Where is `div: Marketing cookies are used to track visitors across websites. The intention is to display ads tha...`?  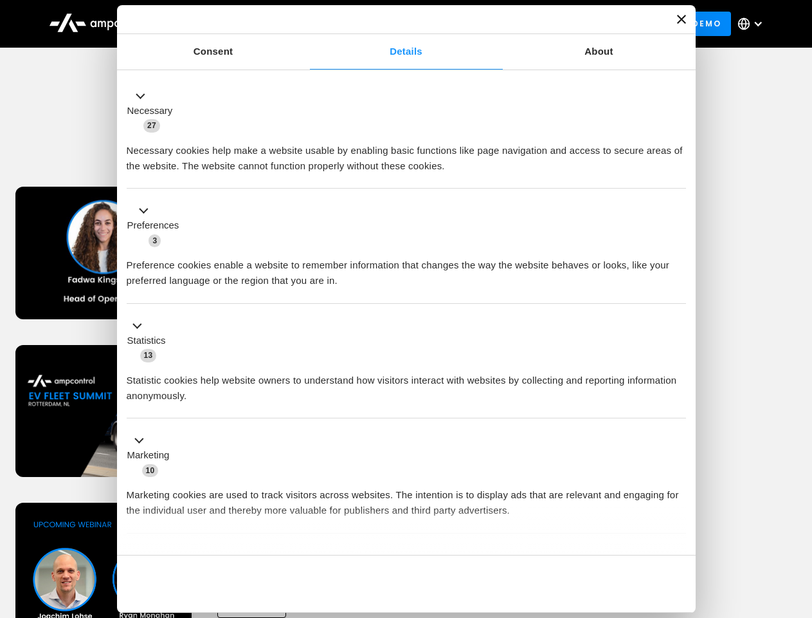 div: Marketing cookies are used to track visitors across websites. The intention is to display ads tha... is located at coordinates (407, 497).